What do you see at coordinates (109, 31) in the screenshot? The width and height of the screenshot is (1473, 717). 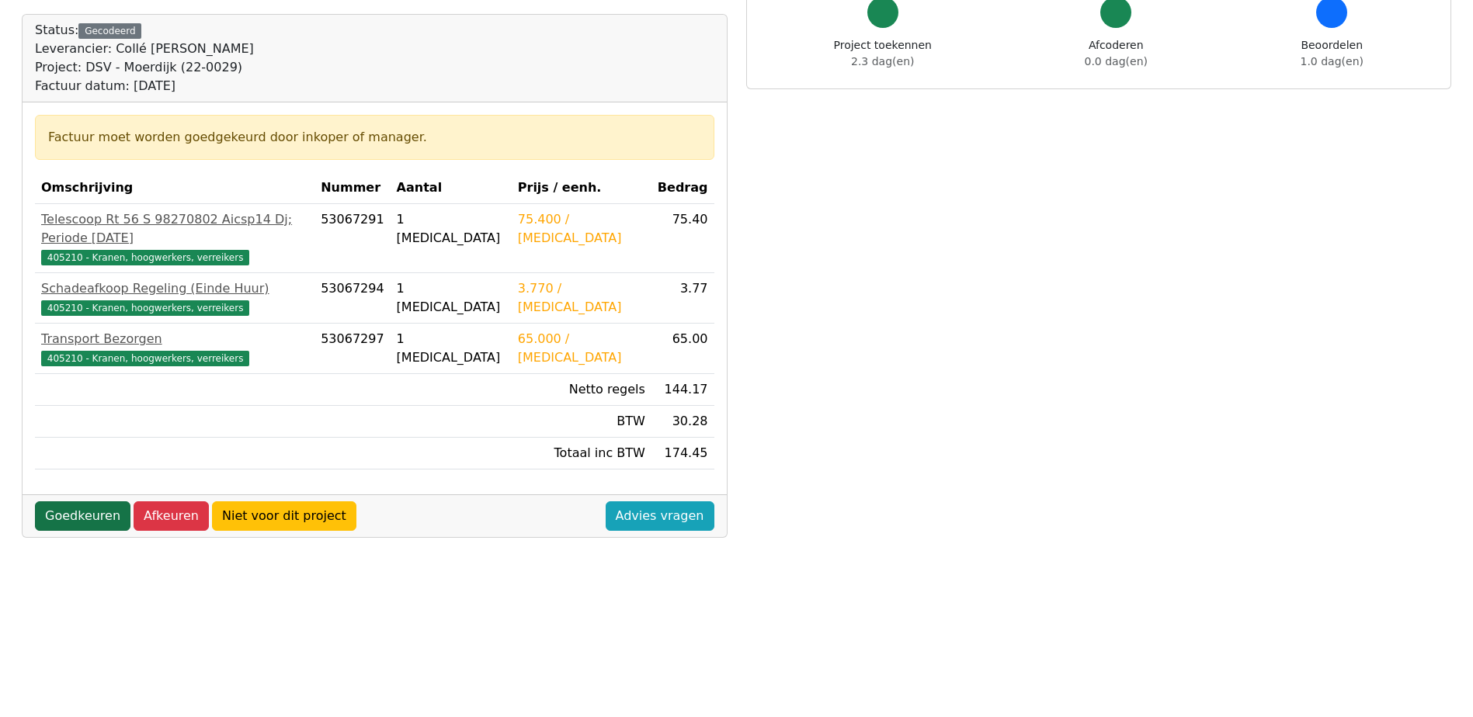 I see `div: Gecodeerd` at bounding box center [109, 31].